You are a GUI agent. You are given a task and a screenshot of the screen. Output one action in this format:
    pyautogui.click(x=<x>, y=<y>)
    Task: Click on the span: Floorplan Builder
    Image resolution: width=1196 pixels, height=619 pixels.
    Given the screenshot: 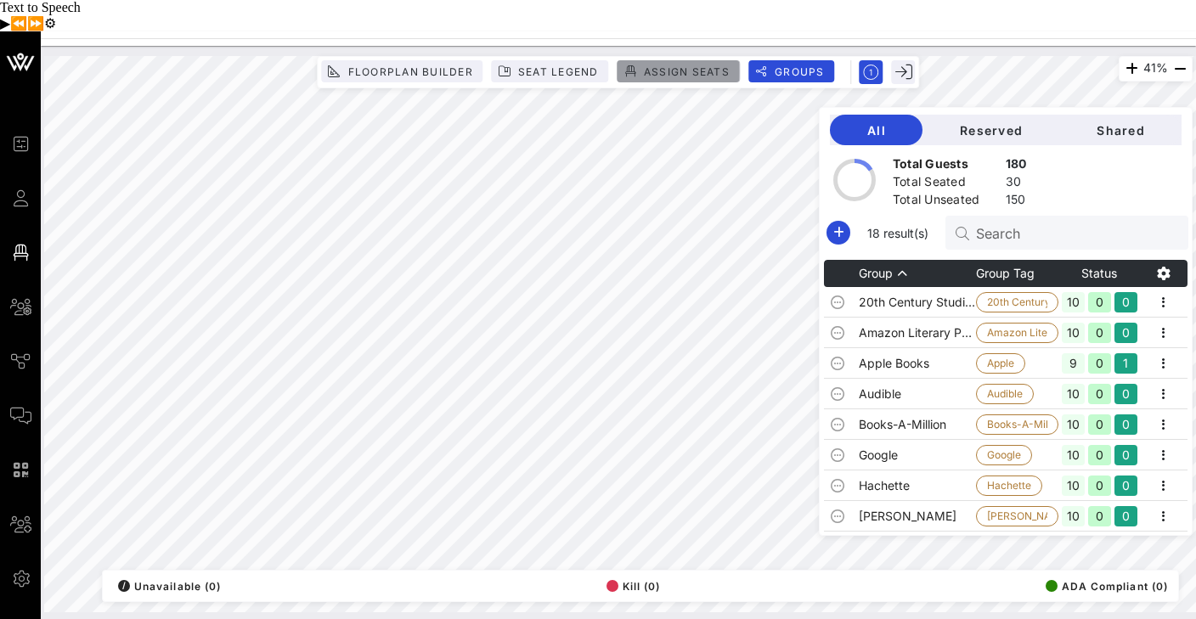 What is the action you would take?
    pyautogui.click(x=409, y=71)
    